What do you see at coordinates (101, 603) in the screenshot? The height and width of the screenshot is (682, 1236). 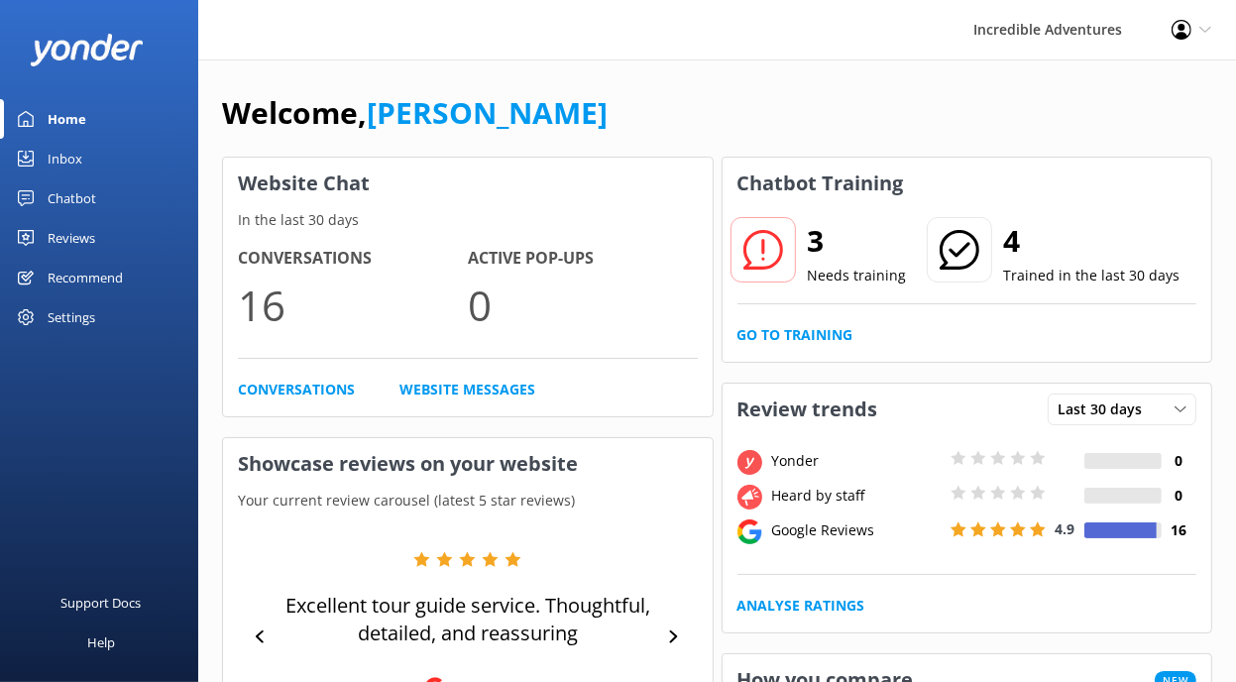 I see `div: Support Docs` at bounding box center [101, 603].